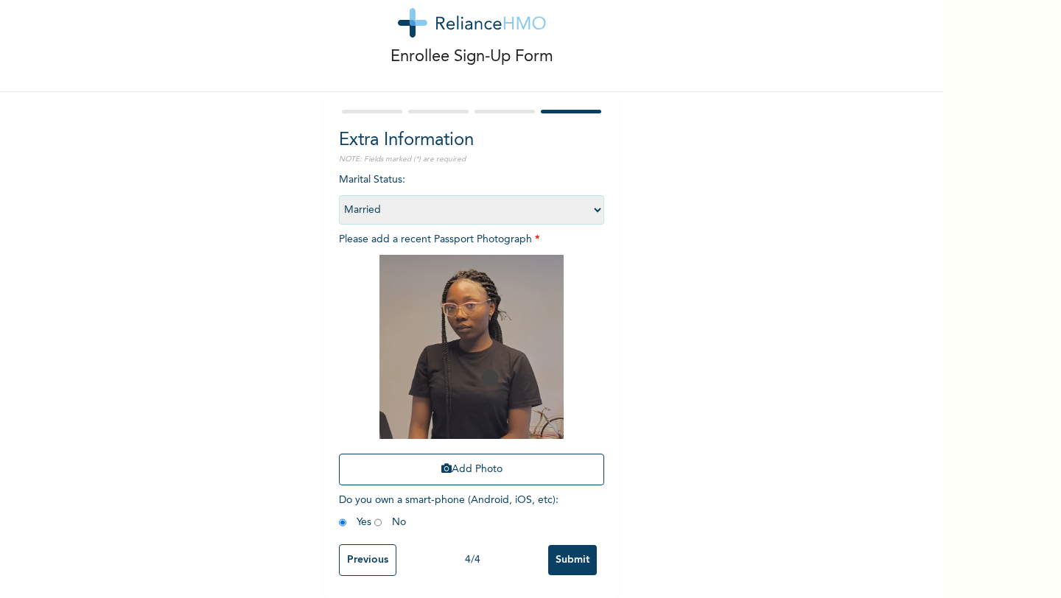 The image size is (1061, 598). What do you see at coordinates (471, 469) in the screenshot?
I see `button: Add Photo` at bounding box center [471, 469].